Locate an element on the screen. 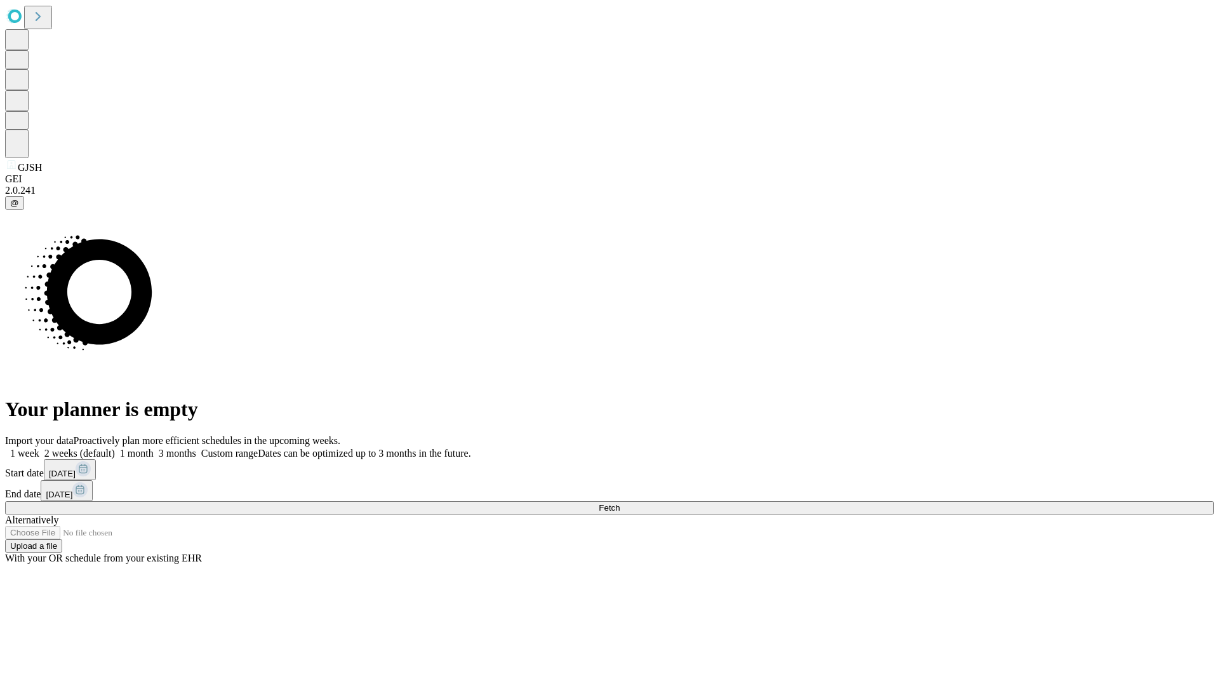 This screenshot has height=686, width=1219. span: Proactively plan more efficient schedules in the upcoming weeks. is located at coordinates (207, 440).